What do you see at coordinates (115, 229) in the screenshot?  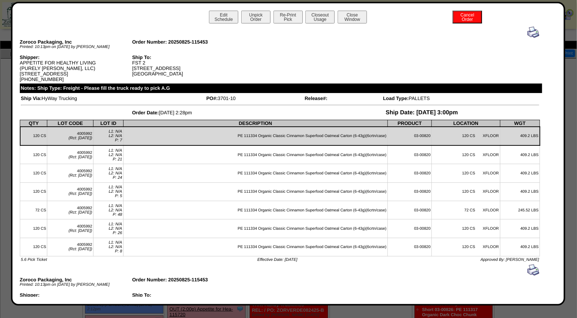 I see `span: L1: N/A L2: N/A P: 26` at bounding box center [115, 229].